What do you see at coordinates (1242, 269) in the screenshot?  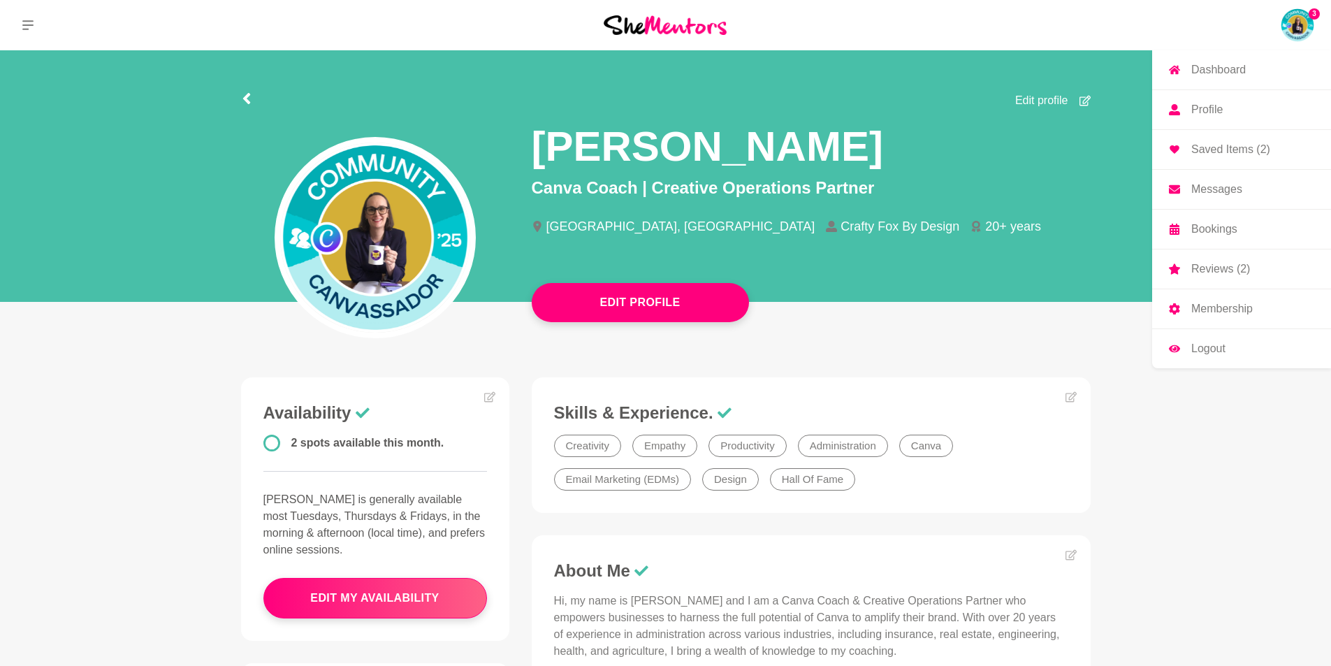 I see `a: Reviews (2)` at bounding box center [1242, 269].